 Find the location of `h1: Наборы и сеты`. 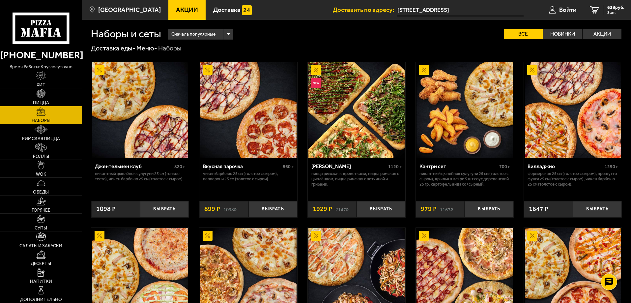

h1: Наборы и сеты is located at coordinates (126, 34).